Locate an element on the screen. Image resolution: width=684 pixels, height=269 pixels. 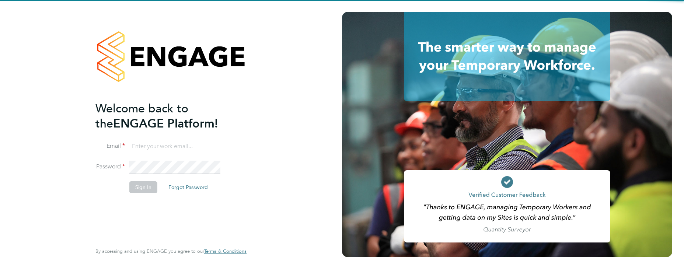
button: Forgot Password is located at coordinates (188, 187).